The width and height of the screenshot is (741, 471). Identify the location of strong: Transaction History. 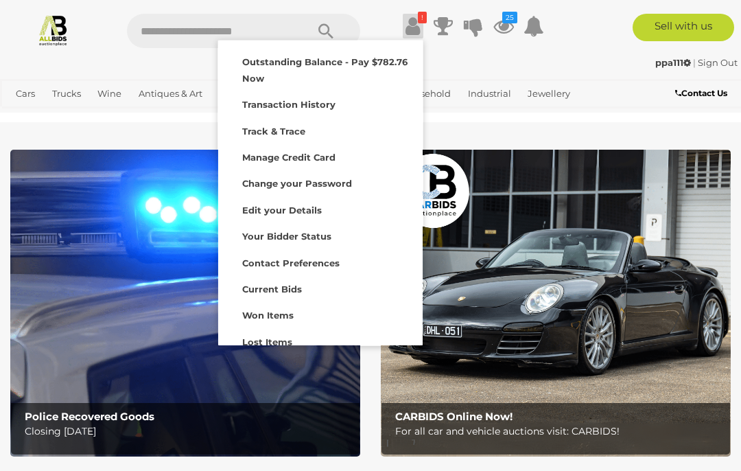
(289, 104).